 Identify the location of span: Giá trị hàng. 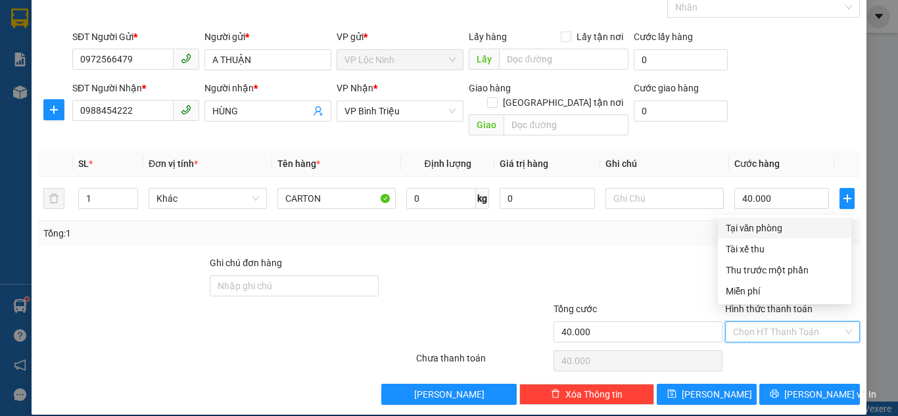
(524, 164).